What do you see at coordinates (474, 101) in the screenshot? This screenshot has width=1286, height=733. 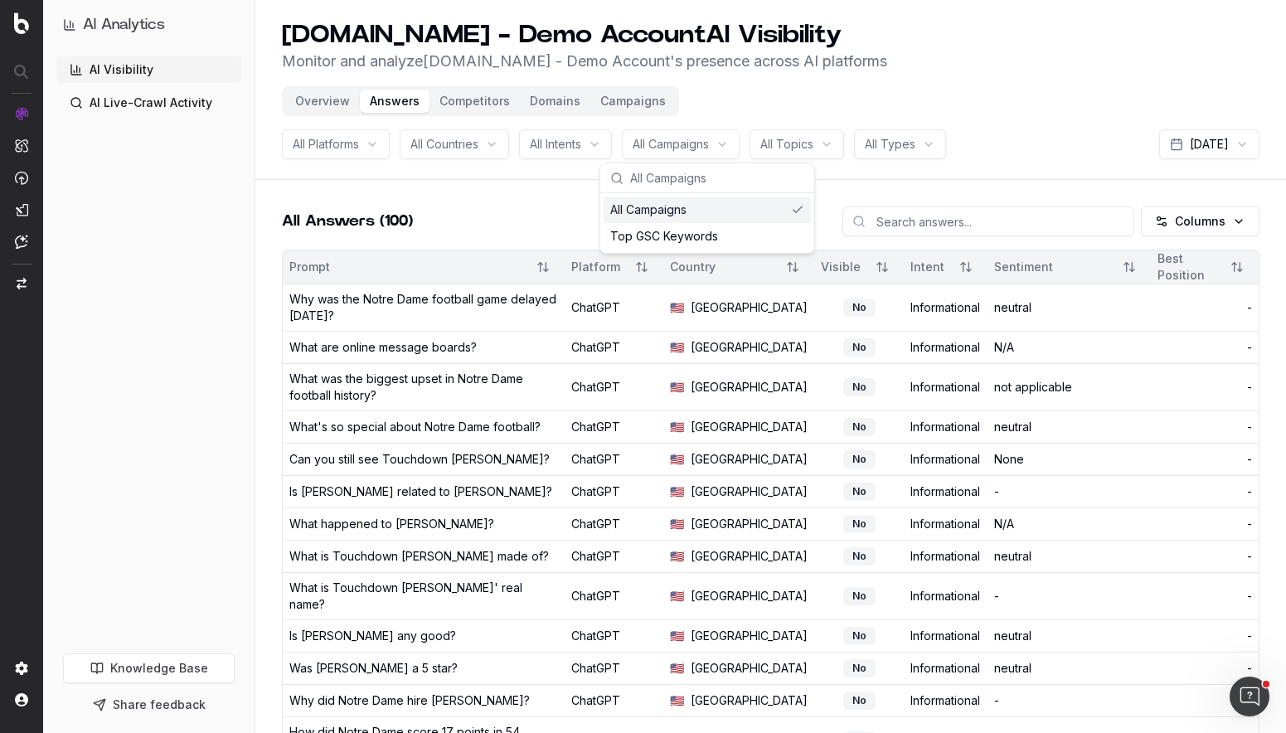 I see `button: Competitors` at bounding box center [474, 101].